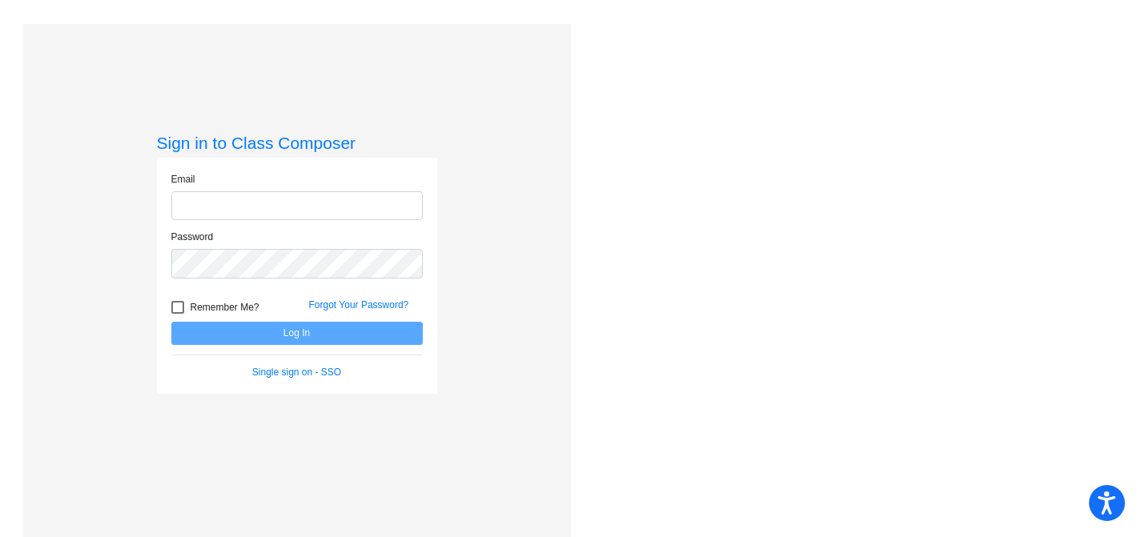  What do you see at coordinates (192, 237) in the screenshot?
I see `label: Password` at bounding box center [192, 237].